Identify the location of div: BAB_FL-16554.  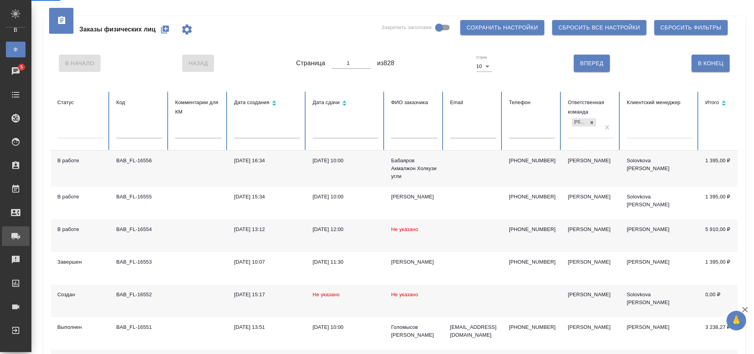
(139, 229).